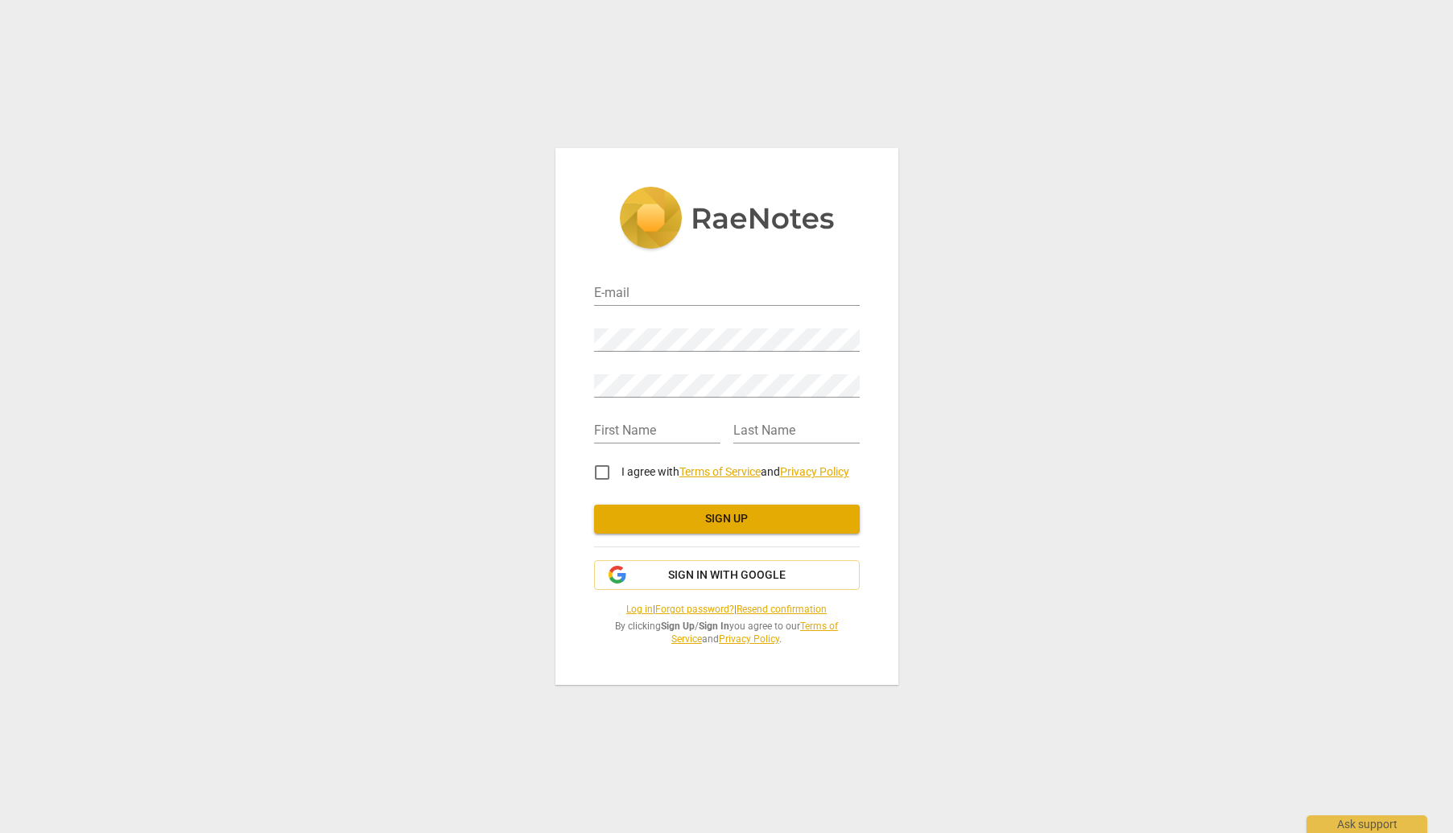 The height and width of the screenshot is (833, 1453). What do you see at coordinates (678, 626) in the screenshot?
I see `b: Sign Up` at bounding box center [678, 626].